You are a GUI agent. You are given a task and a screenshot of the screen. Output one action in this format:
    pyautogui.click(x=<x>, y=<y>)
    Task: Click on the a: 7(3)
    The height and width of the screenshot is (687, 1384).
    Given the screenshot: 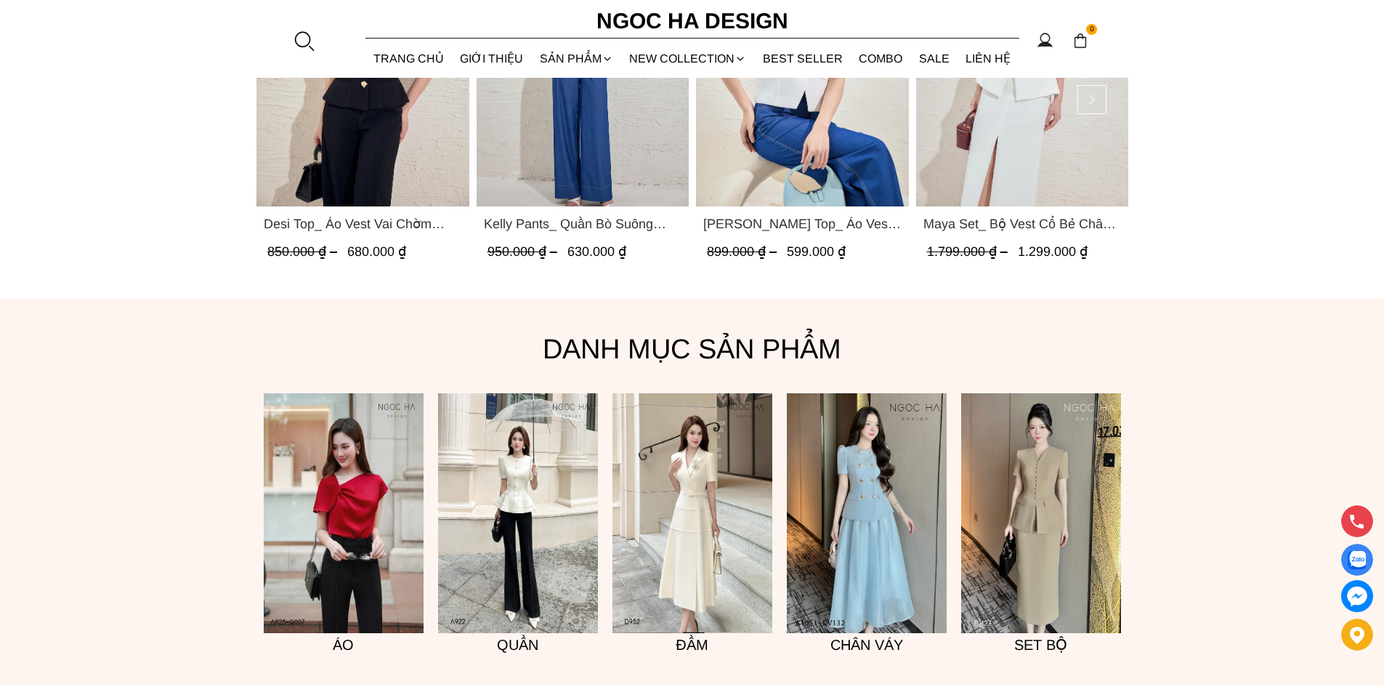 What is the action you would take?
    pyautogui.click(x=867, y=513)
    